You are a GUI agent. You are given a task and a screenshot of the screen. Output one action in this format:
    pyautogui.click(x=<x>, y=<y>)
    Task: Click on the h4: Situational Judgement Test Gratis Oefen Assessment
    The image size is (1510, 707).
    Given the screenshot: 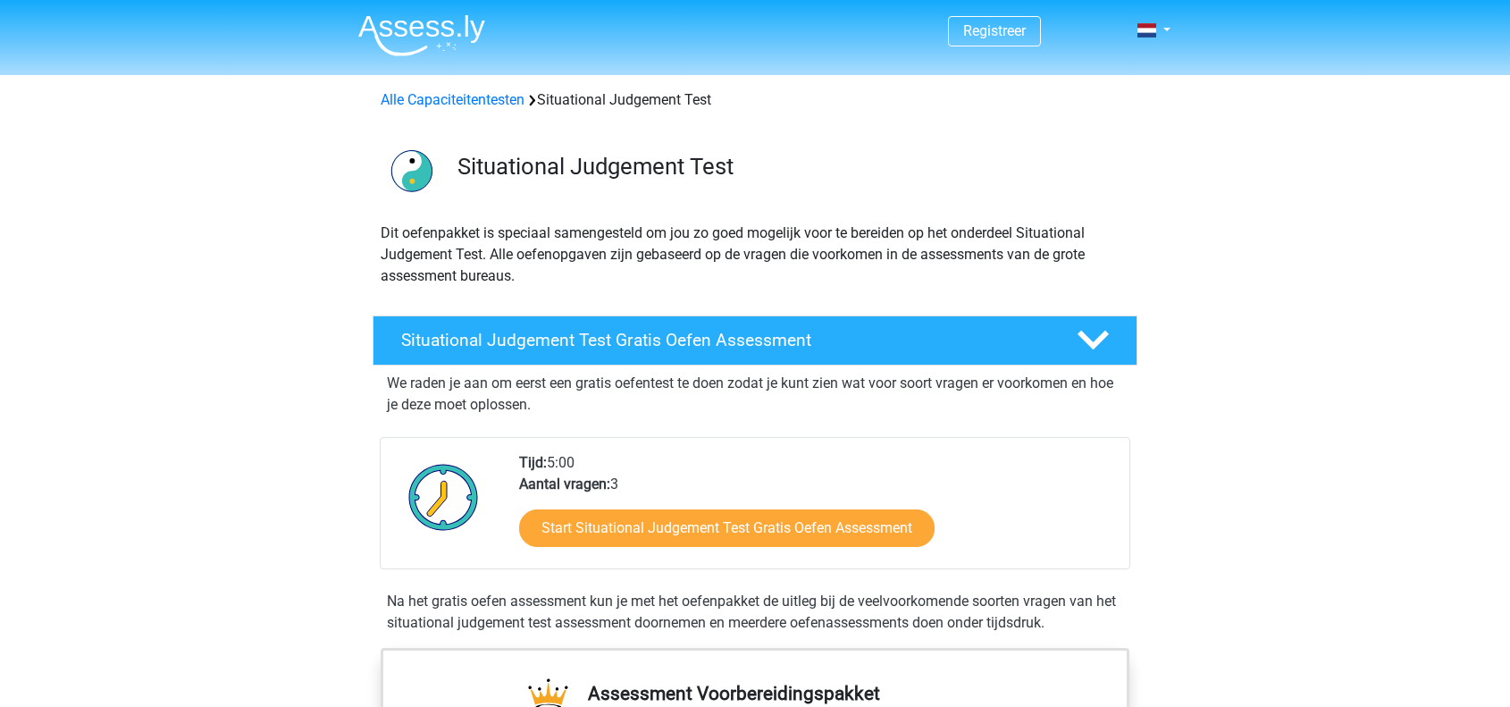 What is the action you would take?
    pyautogui.click(x=724, y=339)
    